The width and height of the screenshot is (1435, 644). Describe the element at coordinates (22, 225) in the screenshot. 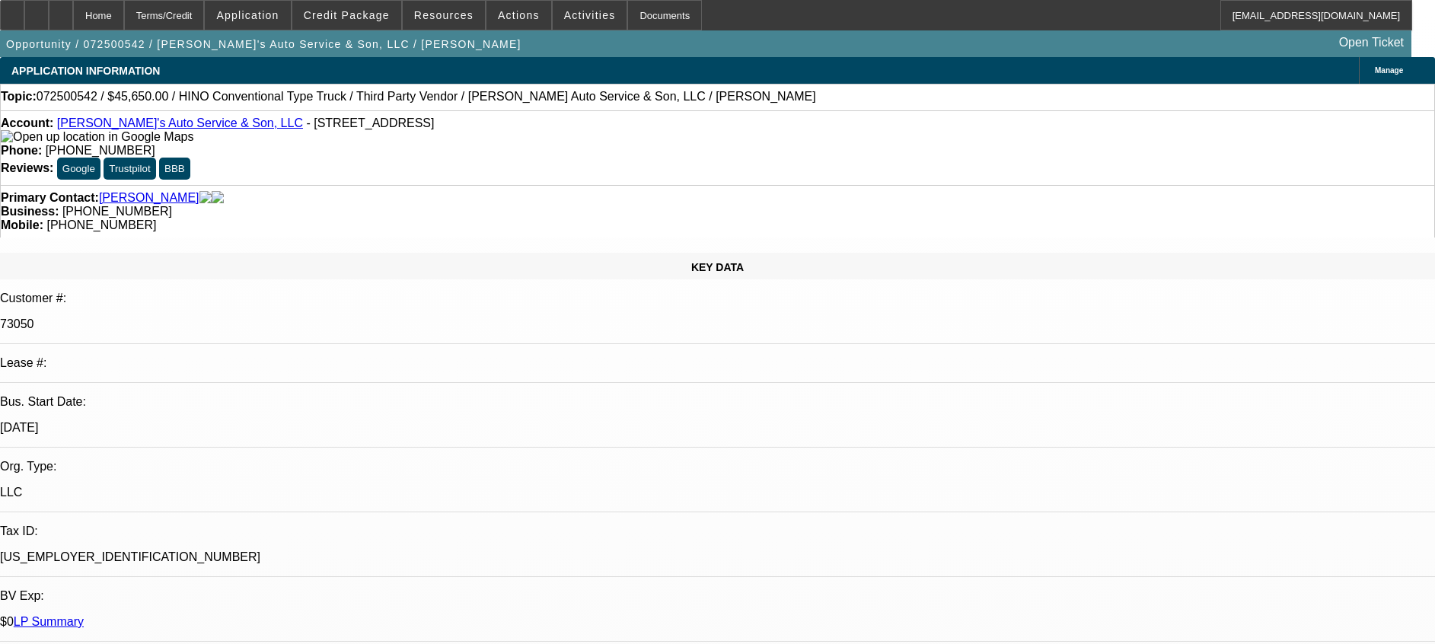

I see `strong: Mobile:` at that location.